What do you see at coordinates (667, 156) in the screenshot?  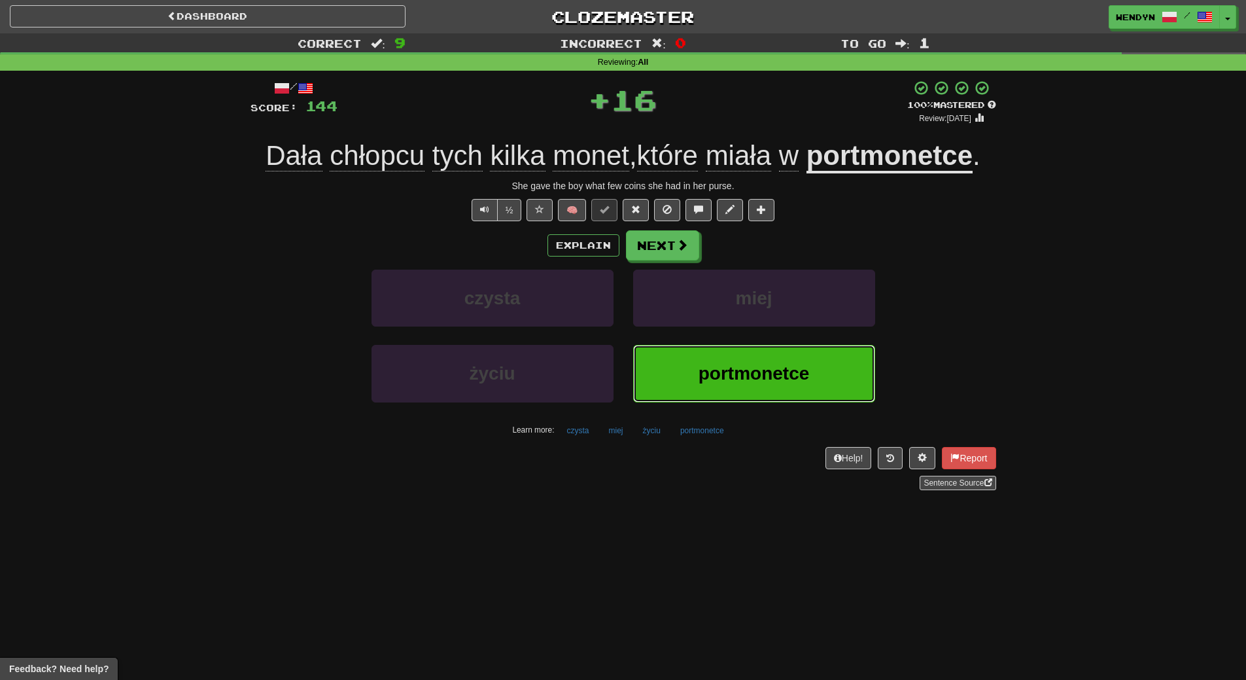 I see `span: które` at bounding box center [667, 156].